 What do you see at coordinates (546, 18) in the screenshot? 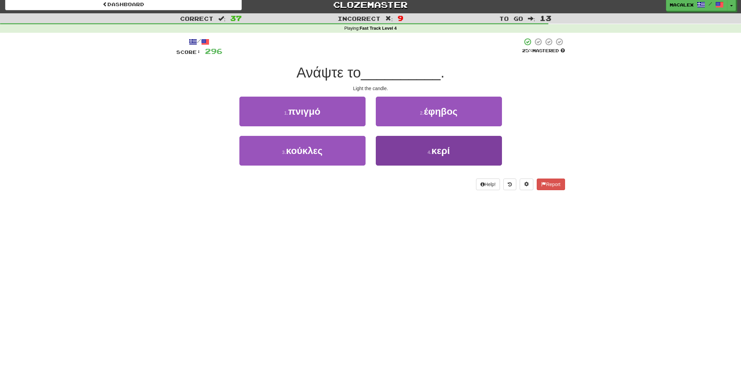
I see `span: 13` at bounding box center [546, 18].